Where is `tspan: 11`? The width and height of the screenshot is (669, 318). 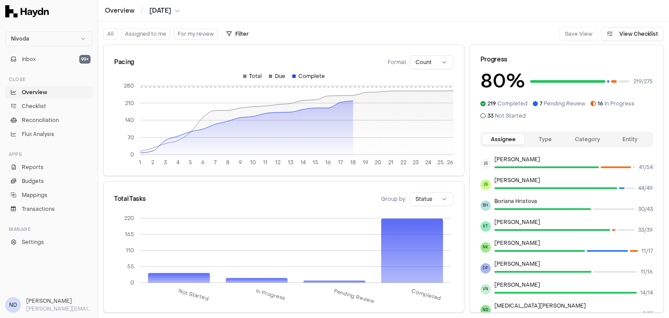
tspan: 11 is located at coordinates (265, 163).